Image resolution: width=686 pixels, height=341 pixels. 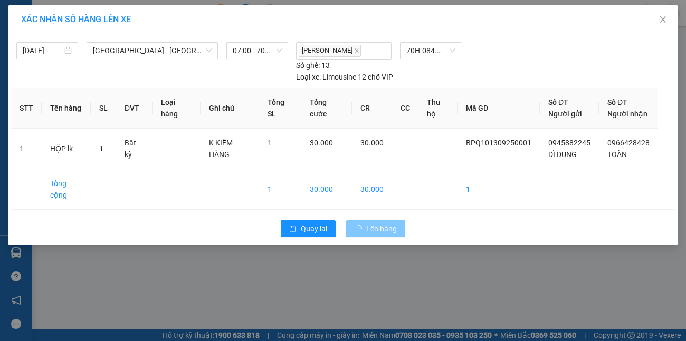 I want to click on span: Loại xe:, so click(x=308, y=77).